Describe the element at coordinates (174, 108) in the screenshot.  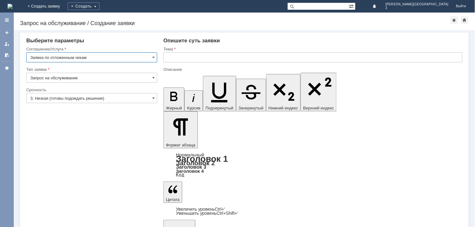
I see `span: Жирный` at that location.